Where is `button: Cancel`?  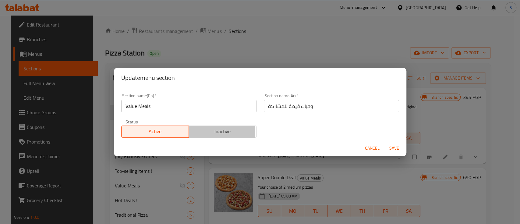 button: Cancel is located at coordinates (372, 148).